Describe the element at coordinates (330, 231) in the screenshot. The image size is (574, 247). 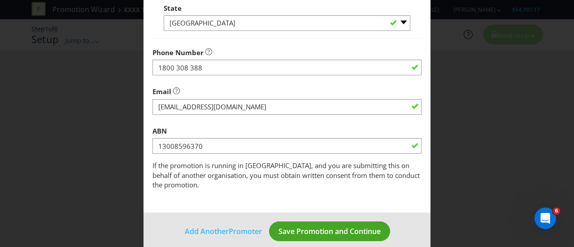
I see `button: Save Promotion and Continue` at that location.